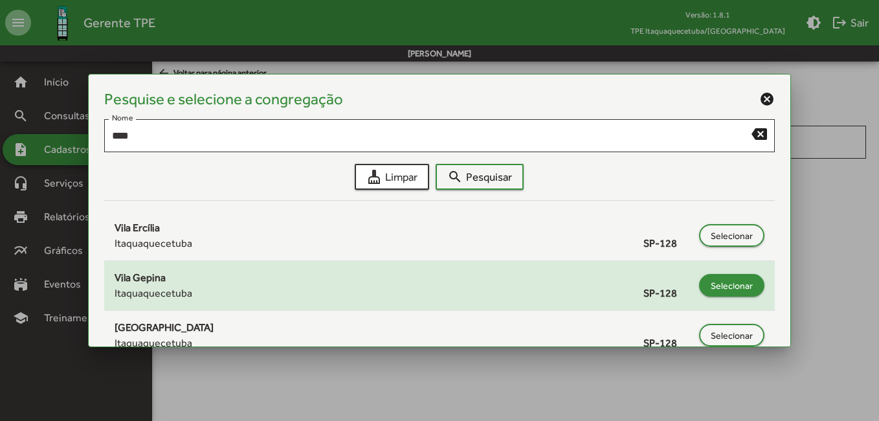  I want to click on span: Vila Ercília, so click(137, 227).